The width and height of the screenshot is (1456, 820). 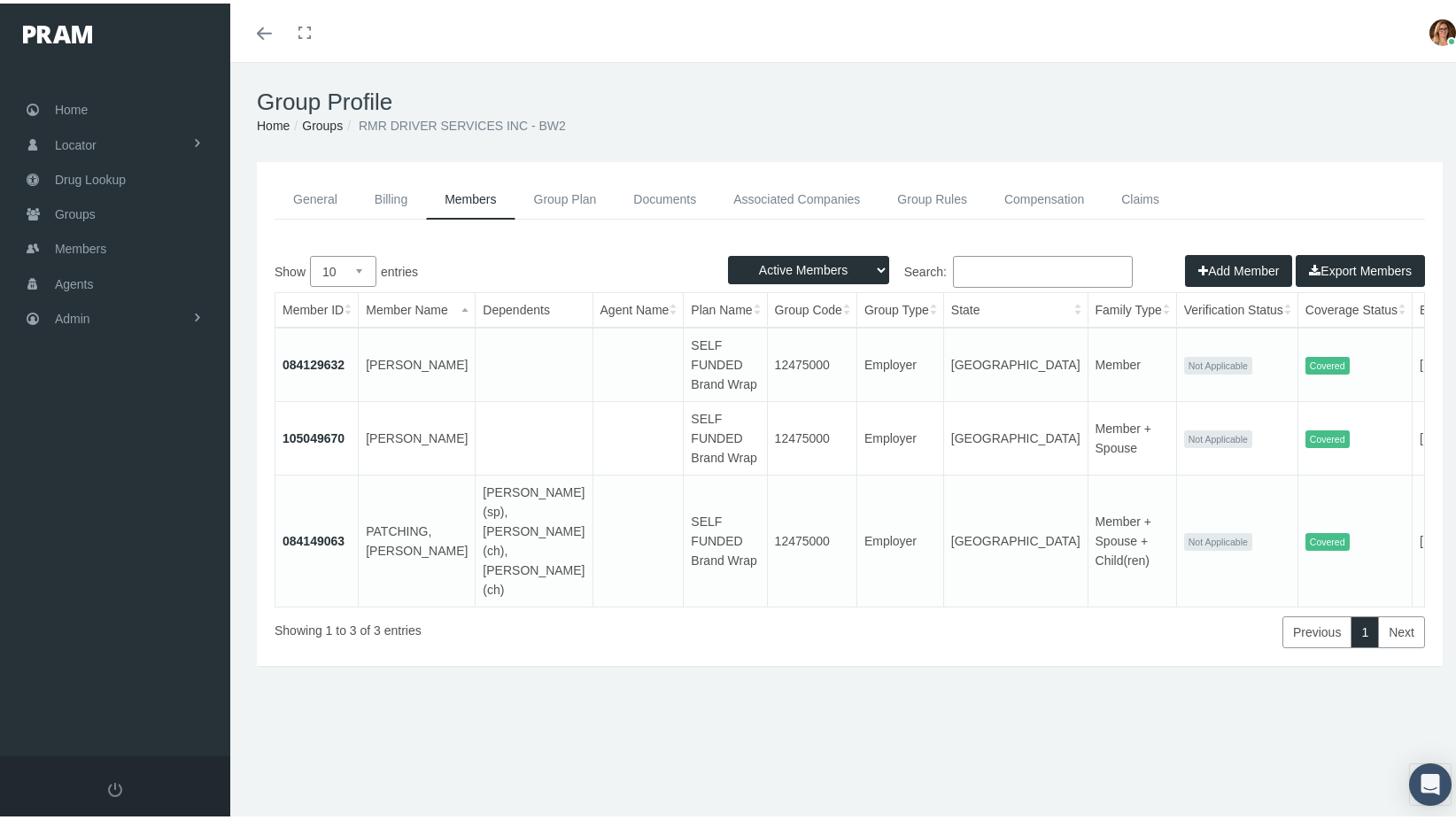 I want to click on a: Compensation, so click(x=1044, y=196).